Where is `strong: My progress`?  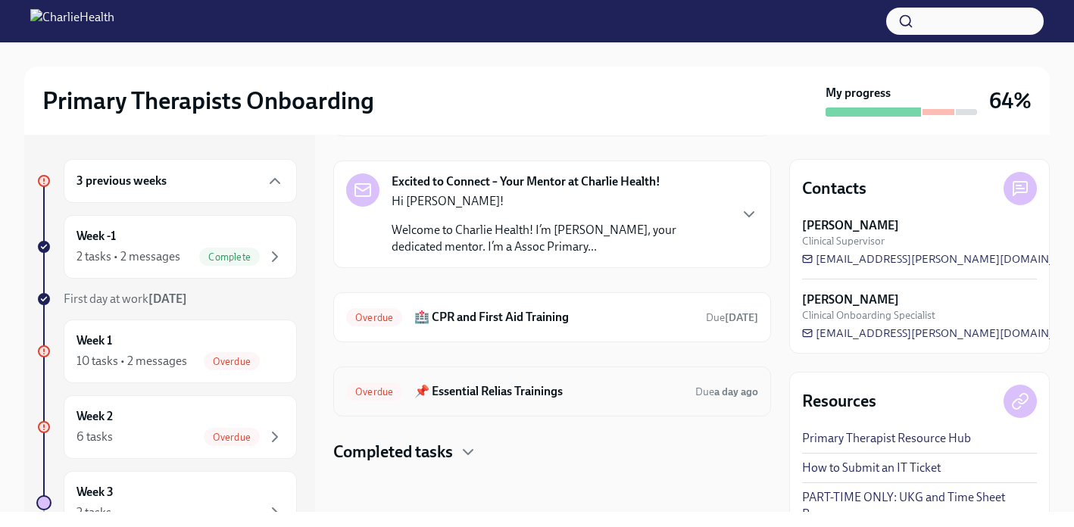 strong: My progress is located at coordinates (858, 93).